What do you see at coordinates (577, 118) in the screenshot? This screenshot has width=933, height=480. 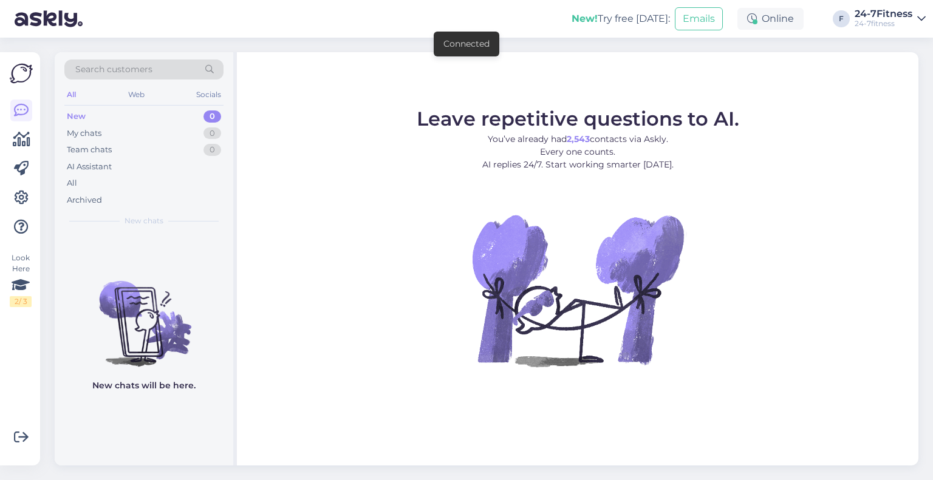 I see `span: Leave repetitive questions to AI.` at bounding box center [577, 118].